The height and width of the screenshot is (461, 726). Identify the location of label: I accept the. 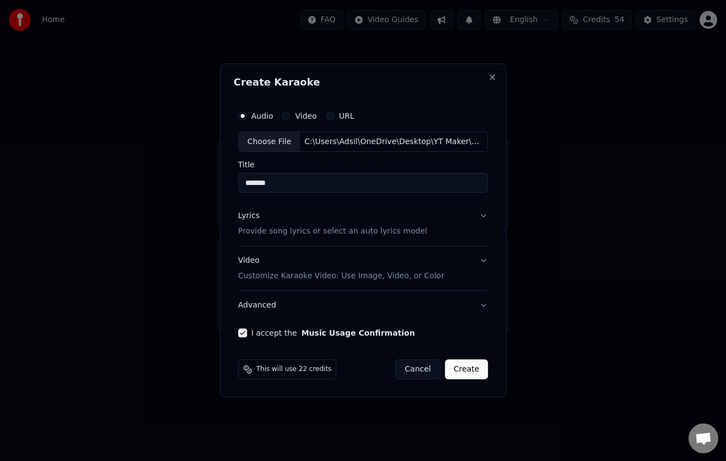
(333, 333).